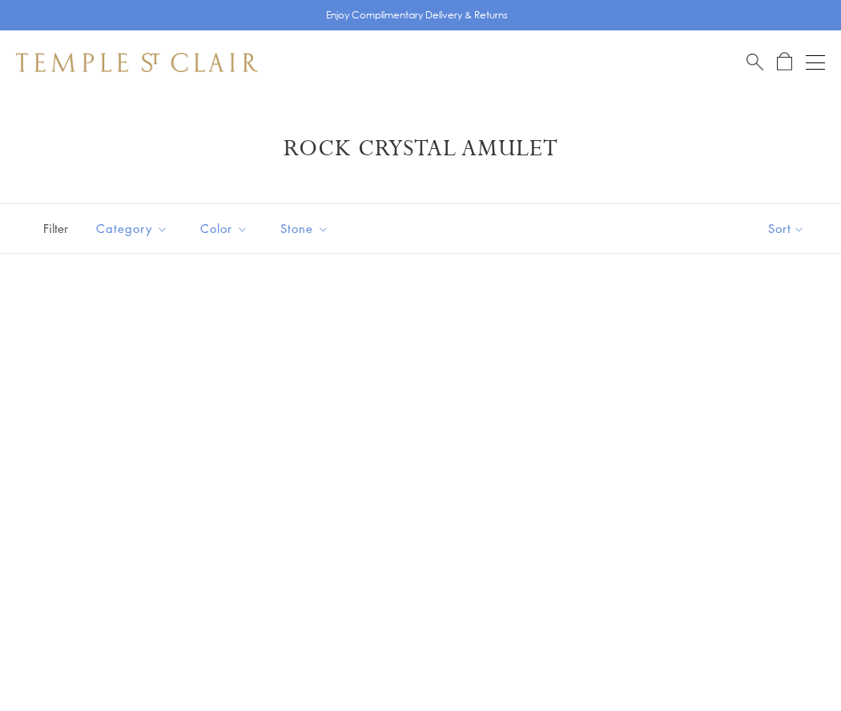  What do you see at coordinates (815, 62) in the screenshot?
I see `button: Open navigation` at bounding box center [815, 62].